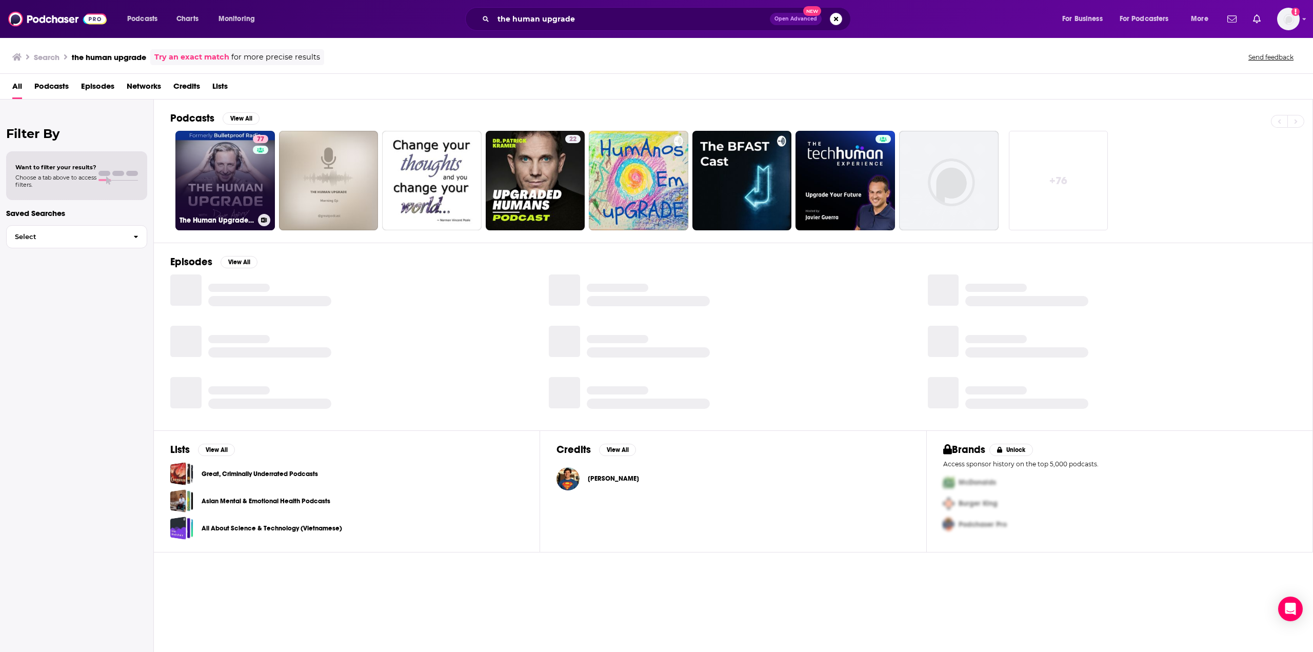 Image resolution: width=1313 pixels, height=652 pixels. What do you see at coordinates (66, 236) in the screenshot?
I see `span: Select` at bounding box center [66, 236].